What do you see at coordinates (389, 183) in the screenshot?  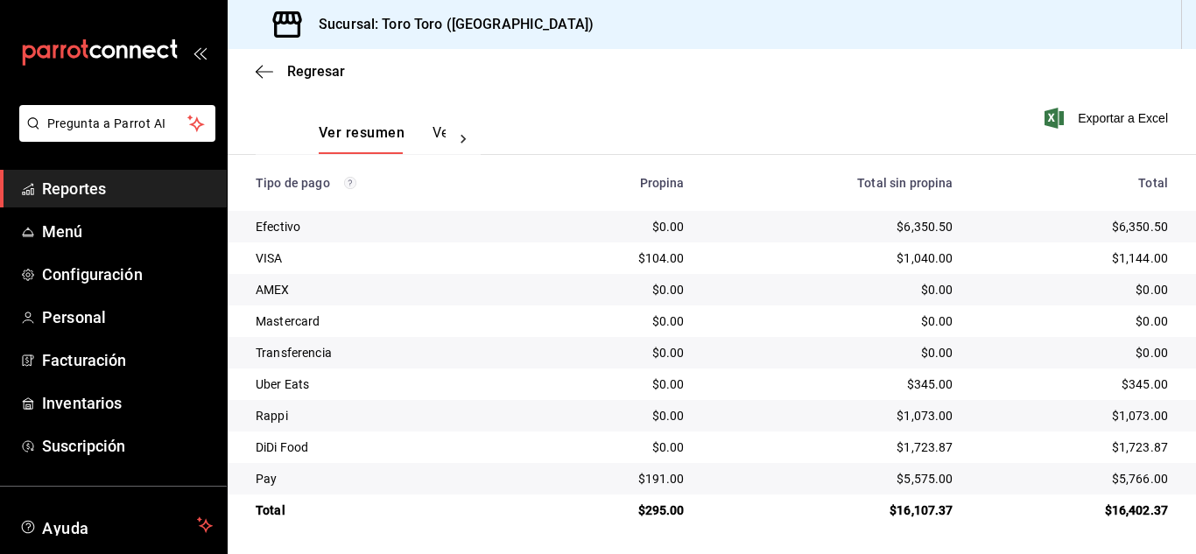 I see `div: Tipo de pago` at bounding box center [389, 183].